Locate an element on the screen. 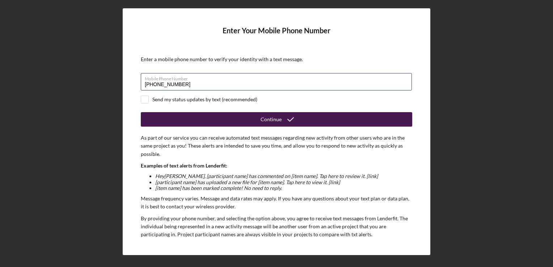 The image size is (553, 267). h4: Enter Your Mobile Phone Number is located at coordinates (276, 36).